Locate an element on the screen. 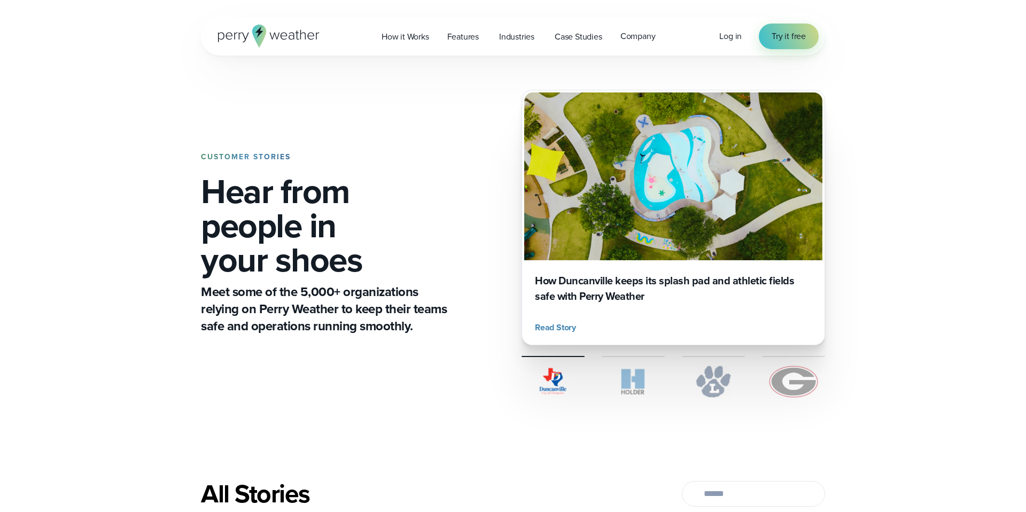 This screenshot has height=512, width=1026. button: Read Story is located at coordinates (557, 328).